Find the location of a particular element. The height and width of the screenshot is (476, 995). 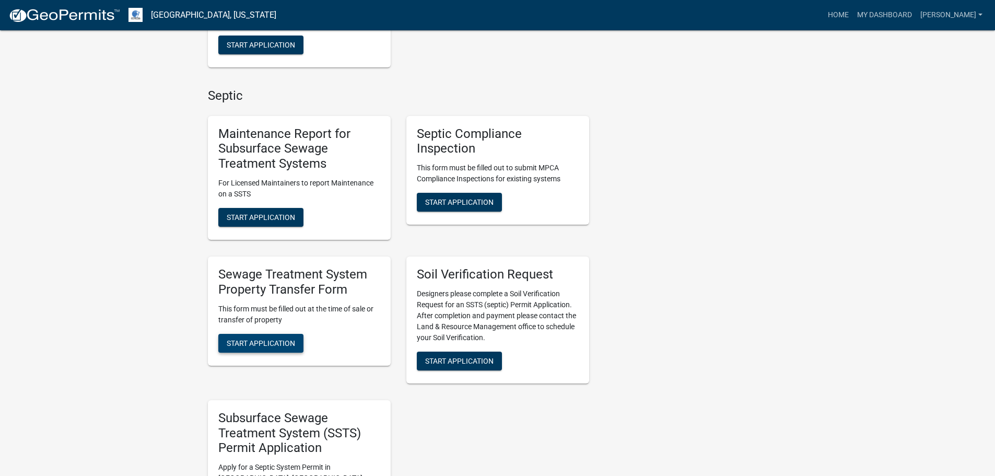

img: Otter Tail County, Minnesota is located at coordinates (135, 15).